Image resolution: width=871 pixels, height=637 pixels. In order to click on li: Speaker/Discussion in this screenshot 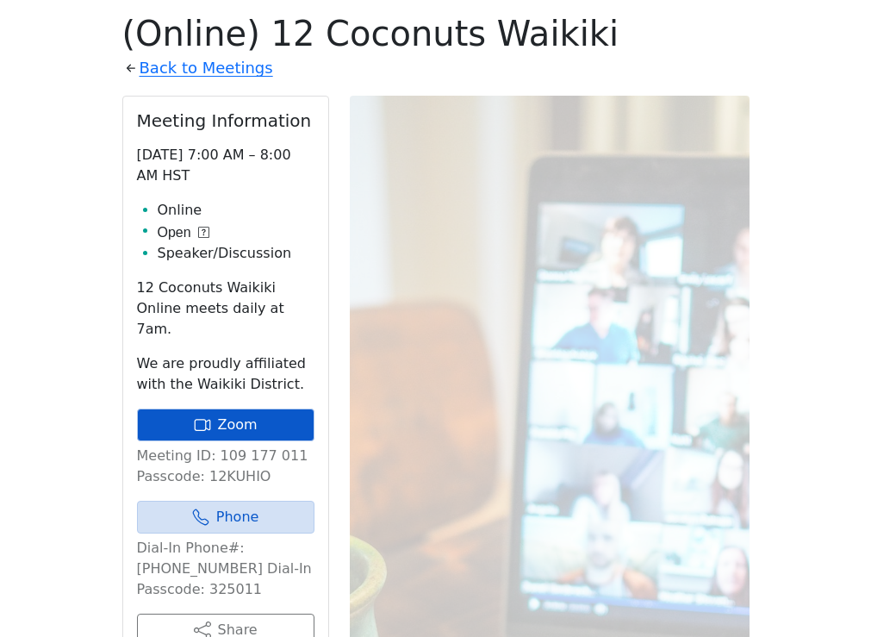, I will do `click(236, 253)`.